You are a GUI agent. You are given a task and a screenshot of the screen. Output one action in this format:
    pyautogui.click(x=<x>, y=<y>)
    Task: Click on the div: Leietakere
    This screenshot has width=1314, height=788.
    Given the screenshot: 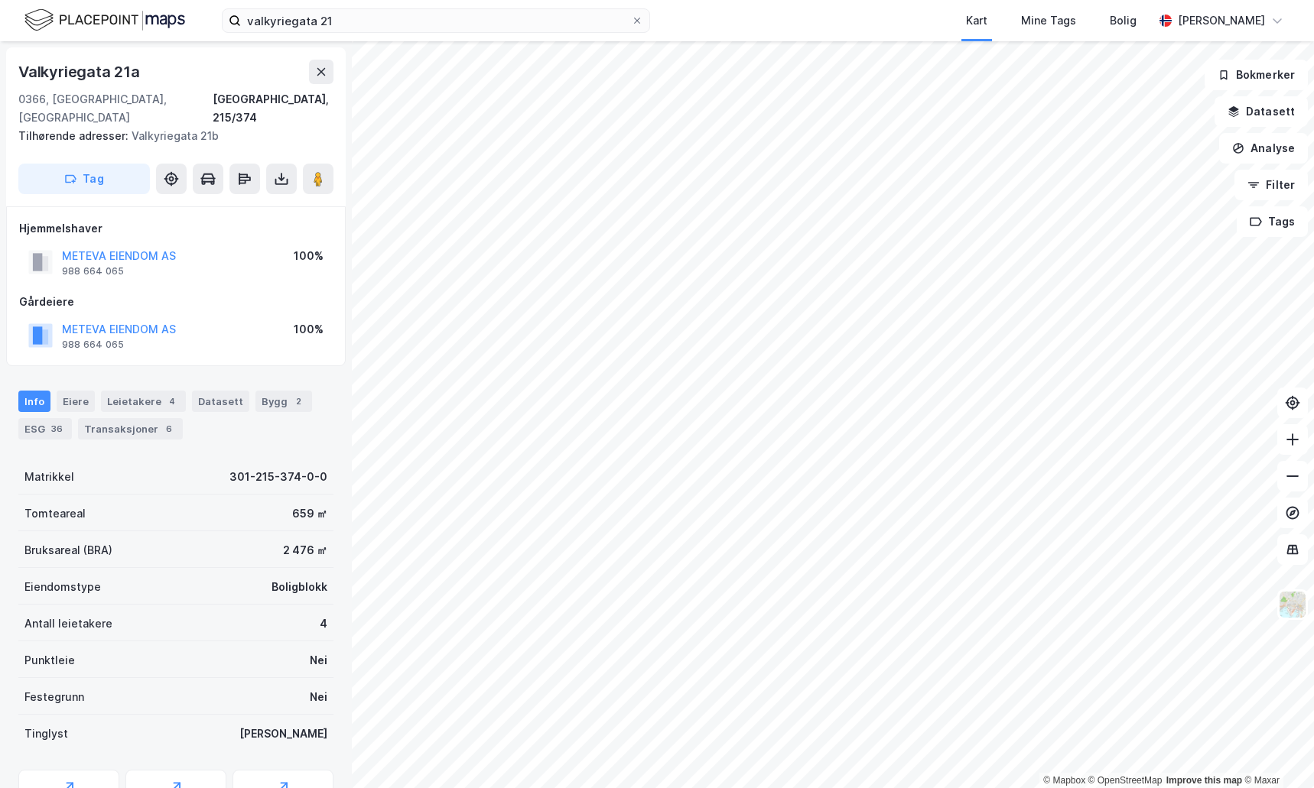 What is the action you would take?
    pyautogui.click(x=143, y=401)
    